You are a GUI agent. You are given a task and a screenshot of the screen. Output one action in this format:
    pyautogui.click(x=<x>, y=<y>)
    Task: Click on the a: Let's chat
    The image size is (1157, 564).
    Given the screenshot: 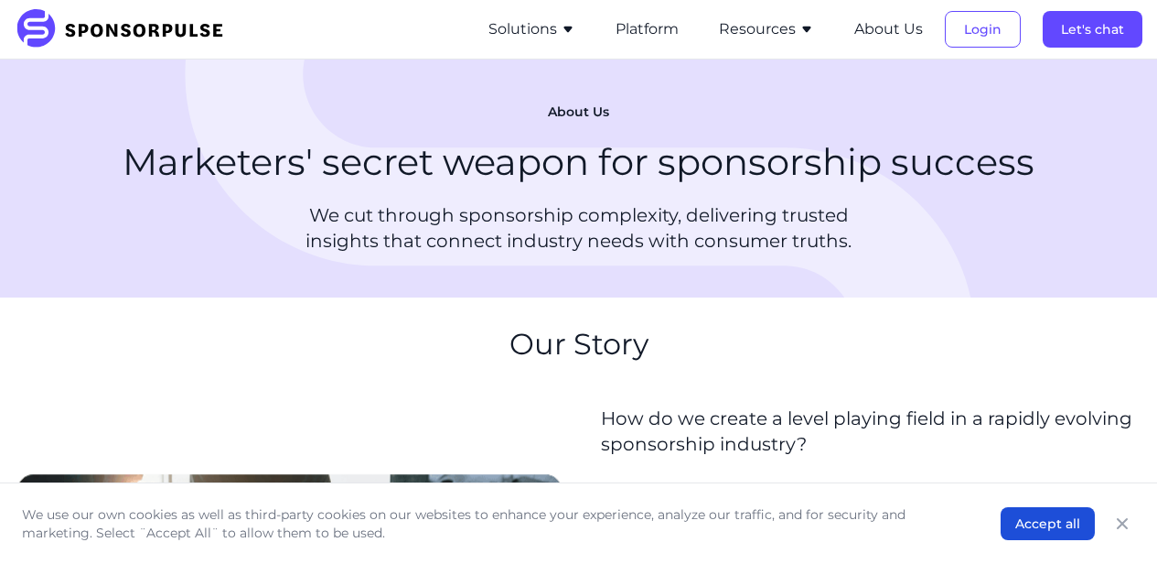 What is the action you would take?
    pyautogui.click(x=1092, y=29)
    